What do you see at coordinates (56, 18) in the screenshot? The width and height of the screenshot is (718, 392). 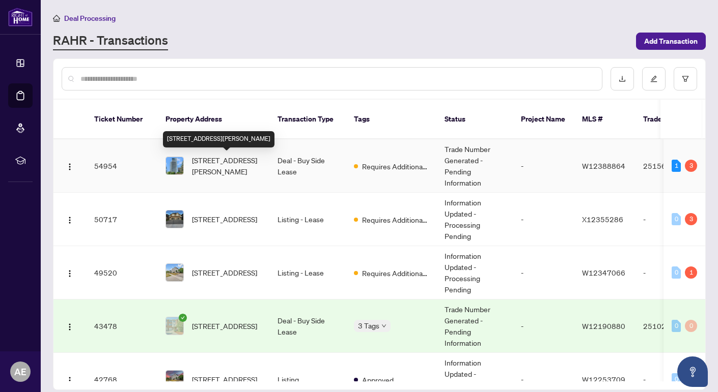 I see `span: home` at bounding box center [56, 18].